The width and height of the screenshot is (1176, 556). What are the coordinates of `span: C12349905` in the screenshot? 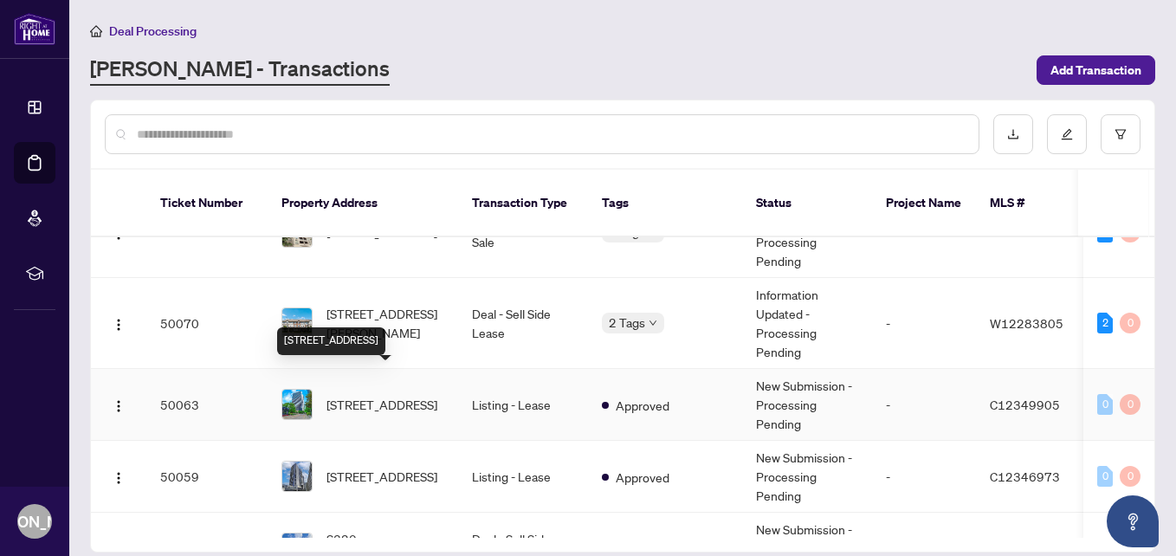 It's located at (1025, 405).